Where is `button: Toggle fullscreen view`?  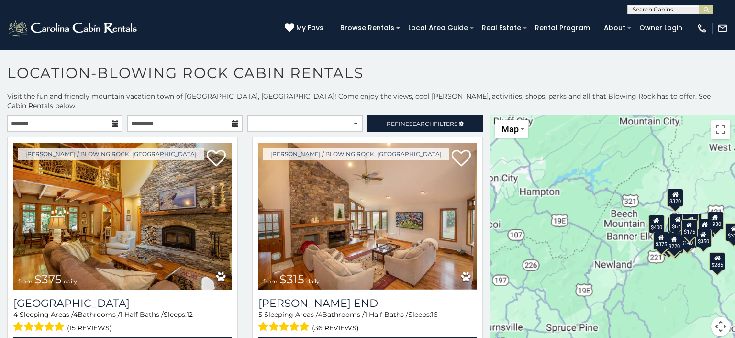 button: Toggle fullscreen view is located at coordinates (721, 130).